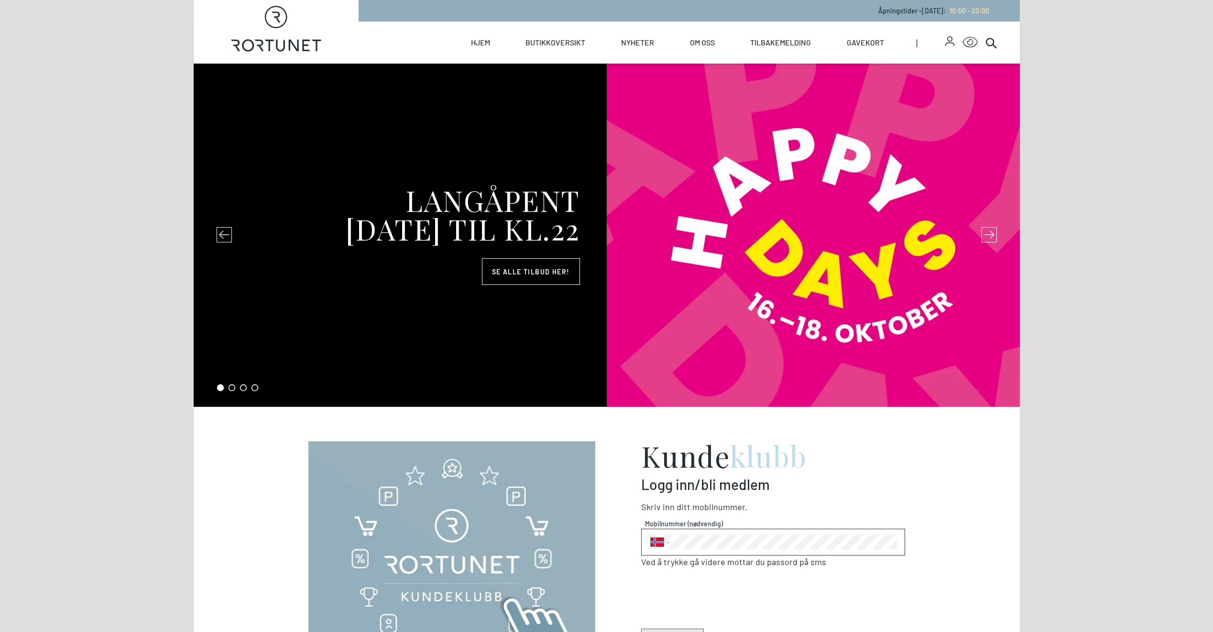  What do you see at coordinates (970, 43) in the screenshot?
I see `button: Open Accessibility Menu` at bounding box center [970, 43].